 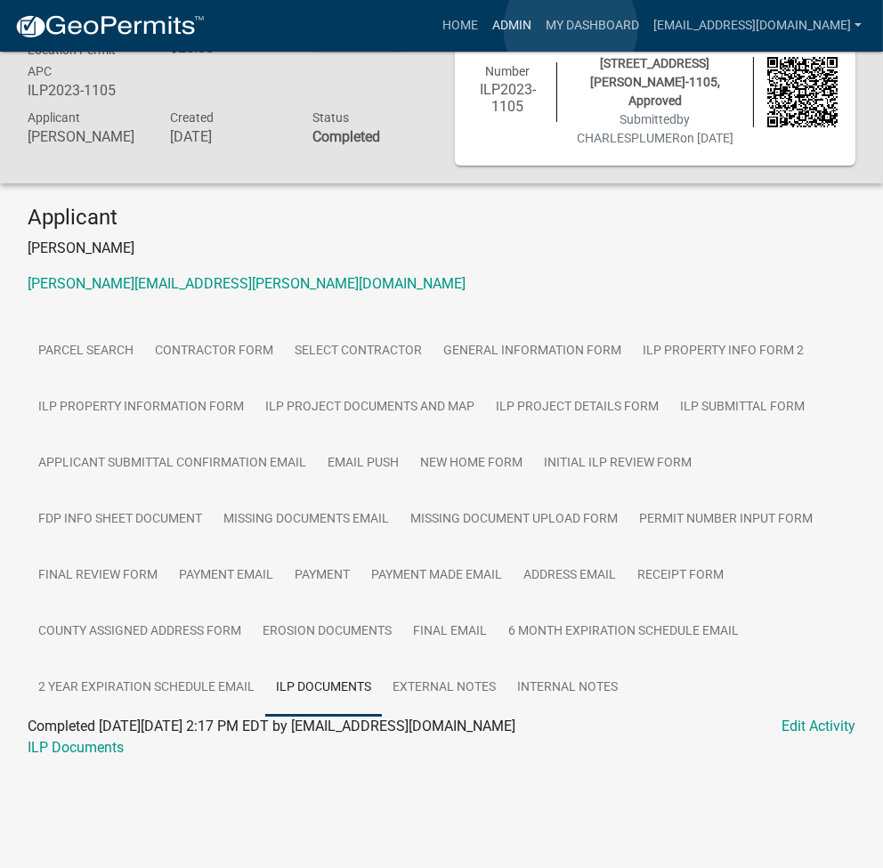 What do you see at coordinates (53, 118) in the screenshot?
I see `span: Applicant` at bounding box center [53, 118].